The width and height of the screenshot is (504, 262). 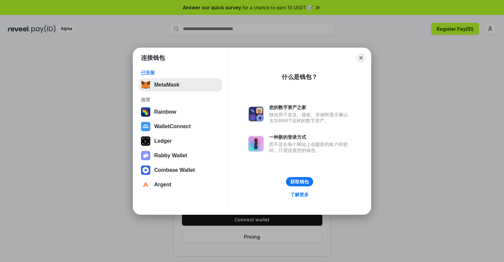 I want to click on div: Argent, so click(x=163, y=184).